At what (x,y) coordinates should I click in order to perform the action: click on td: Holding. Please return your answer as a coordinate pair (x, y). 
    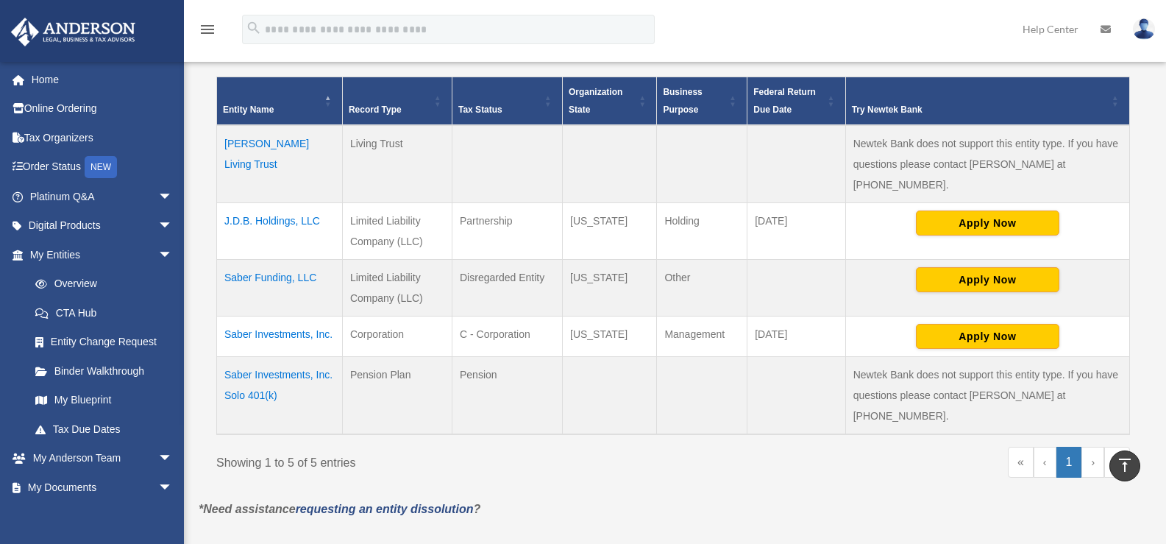
    Looking at the image, I should click on (702, 231).